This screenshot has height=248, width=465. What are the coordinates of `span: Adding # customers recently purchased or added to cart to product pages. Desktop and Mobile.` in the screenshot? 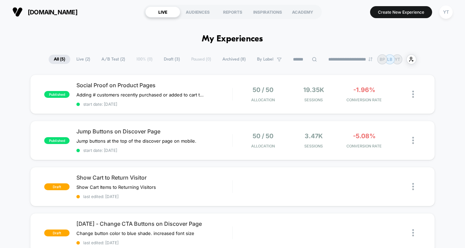 It's located at (140, 95).